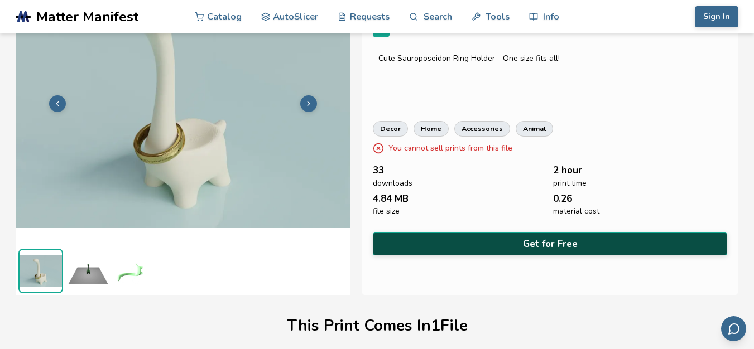 This screenshot has width=754, height=349. I want to click on img: ringosaurus_3D_Preview, so click(136, 271).